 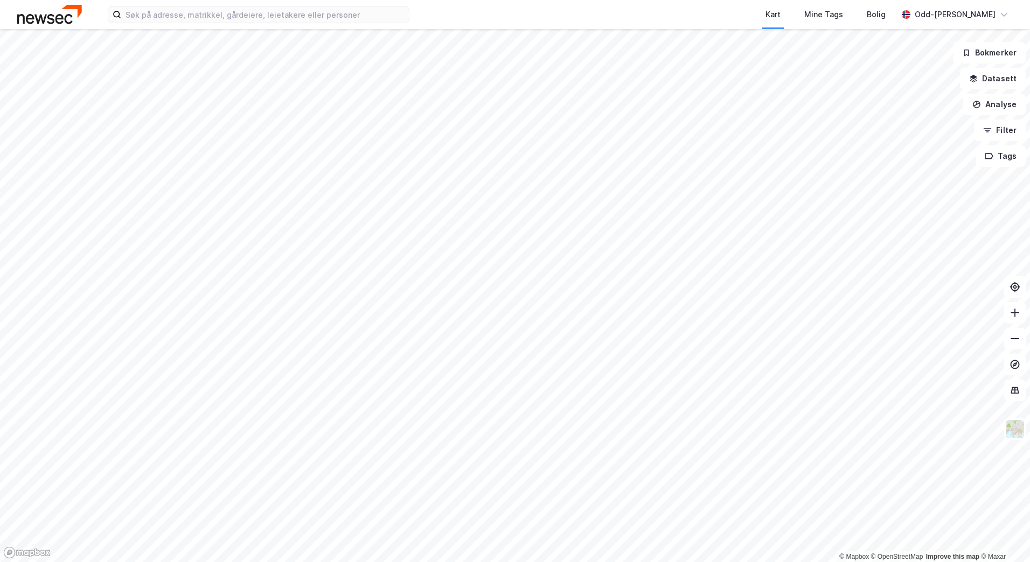 I want to click on img: Z, so click(x=1015, y=429).